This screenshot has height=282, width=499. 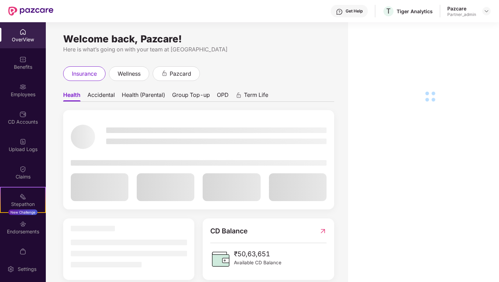 I want to click on span: CD Balance, so click(x=229, y=231).